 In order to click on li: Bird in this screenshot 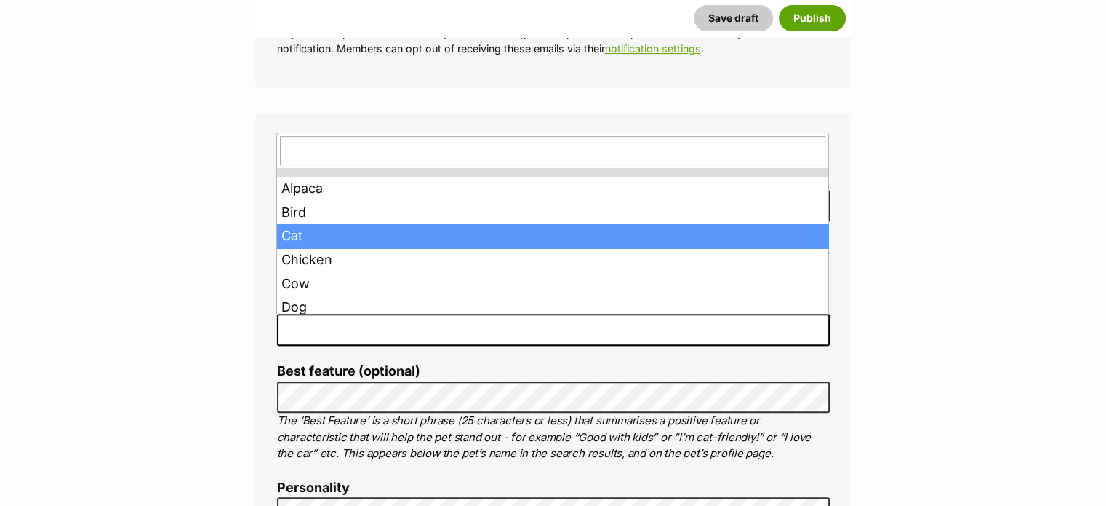, I will do `click(553, 212)`.